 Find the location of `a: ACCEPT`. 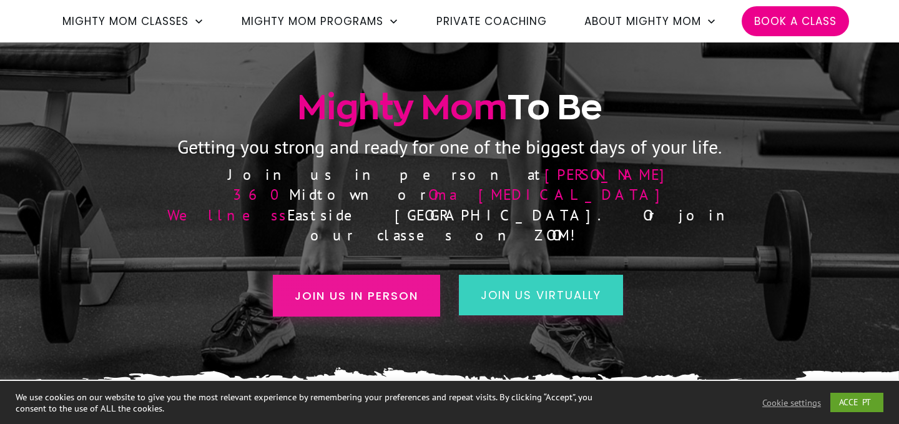

a: ACCEPT is located at coordinates (856, 402).